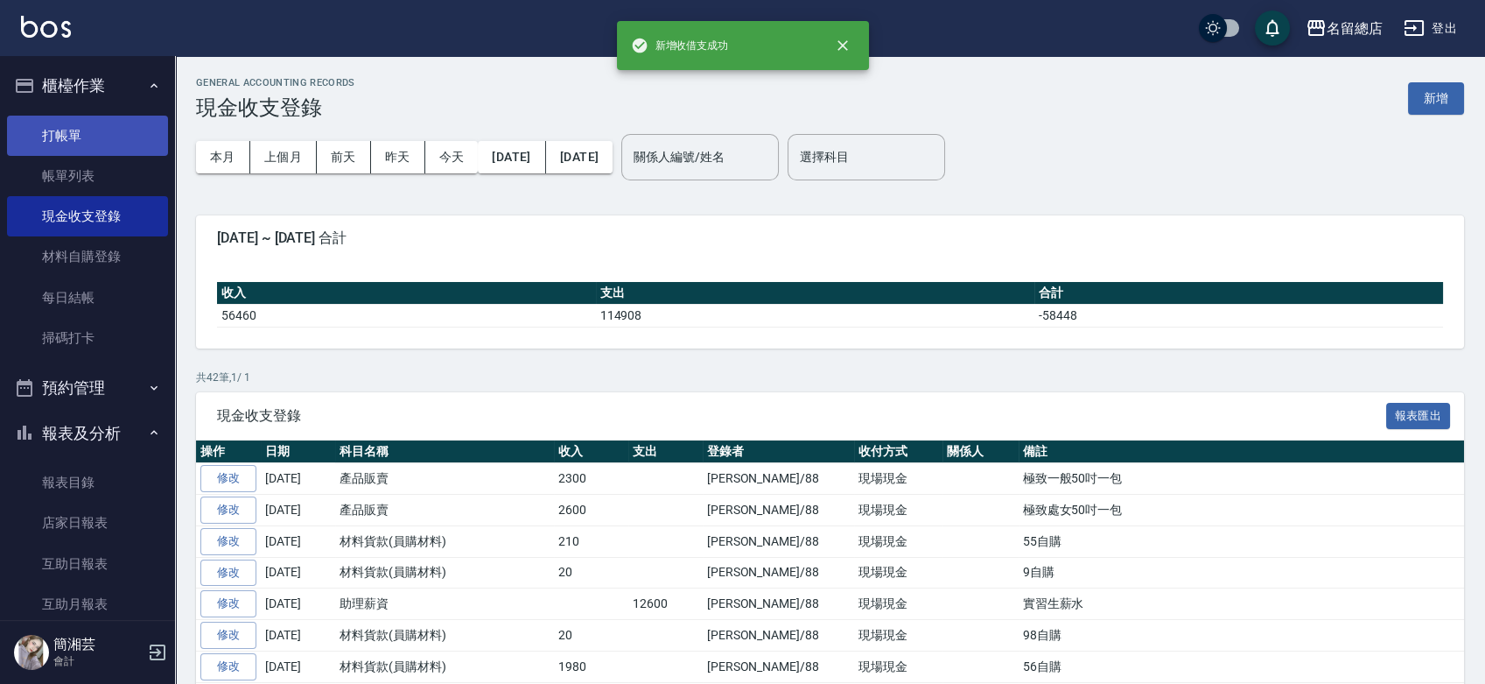  I want to click on td: 1980, so click(591, 666).